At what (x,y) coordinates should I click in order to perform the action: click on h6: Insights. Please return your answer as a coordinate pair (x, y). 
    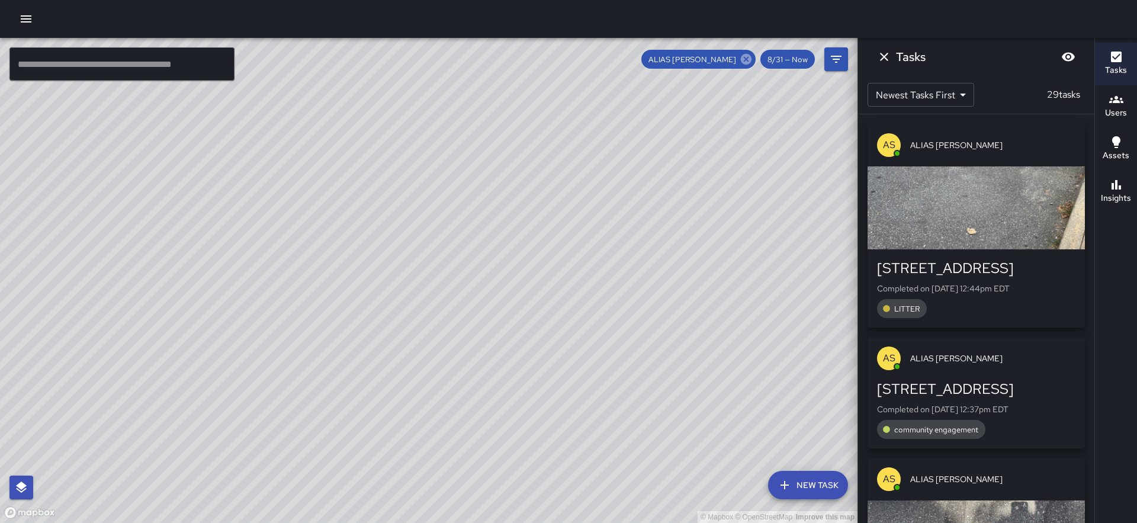
    Looking at the image, I should click on (1115, 198).